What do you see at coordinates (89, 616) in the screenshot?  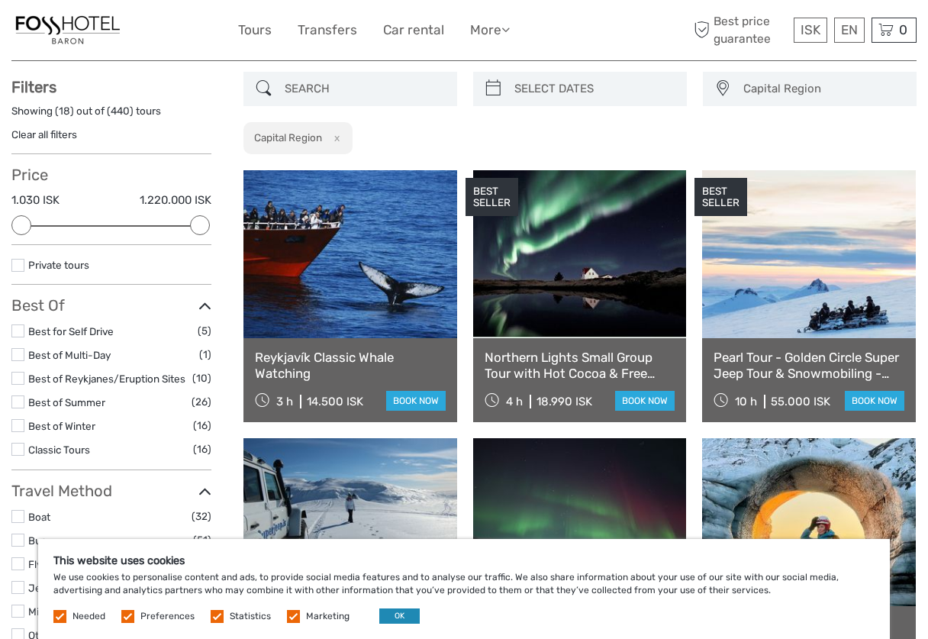 I see `label: Needed` at bounding box center [89, 616].